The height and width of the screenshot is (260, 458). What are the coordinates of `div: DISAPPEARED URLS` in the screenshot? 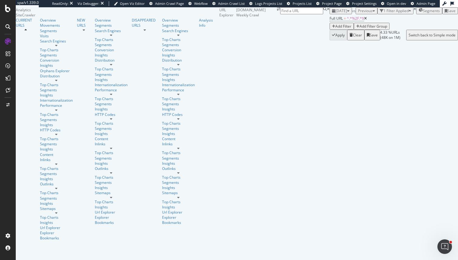 It's located at (145, 23).